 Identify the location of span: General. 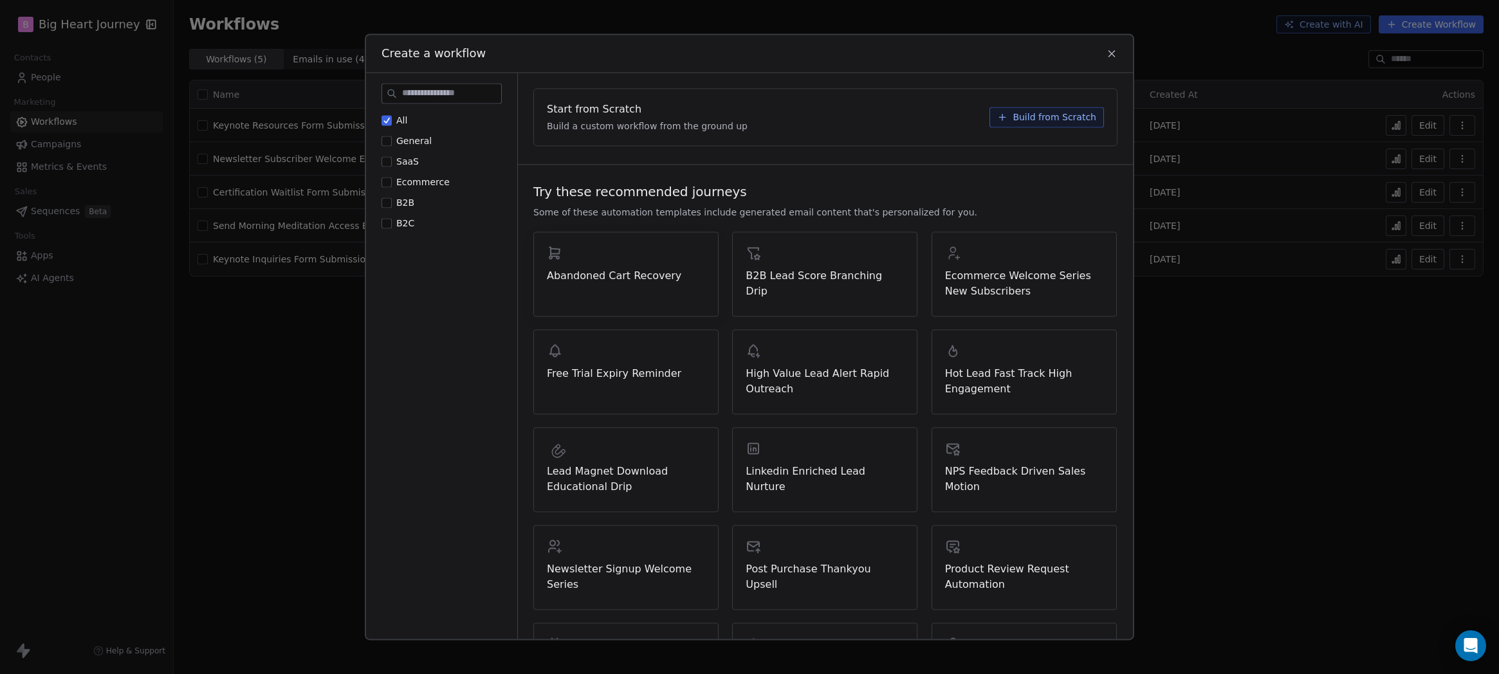
(414, 141).